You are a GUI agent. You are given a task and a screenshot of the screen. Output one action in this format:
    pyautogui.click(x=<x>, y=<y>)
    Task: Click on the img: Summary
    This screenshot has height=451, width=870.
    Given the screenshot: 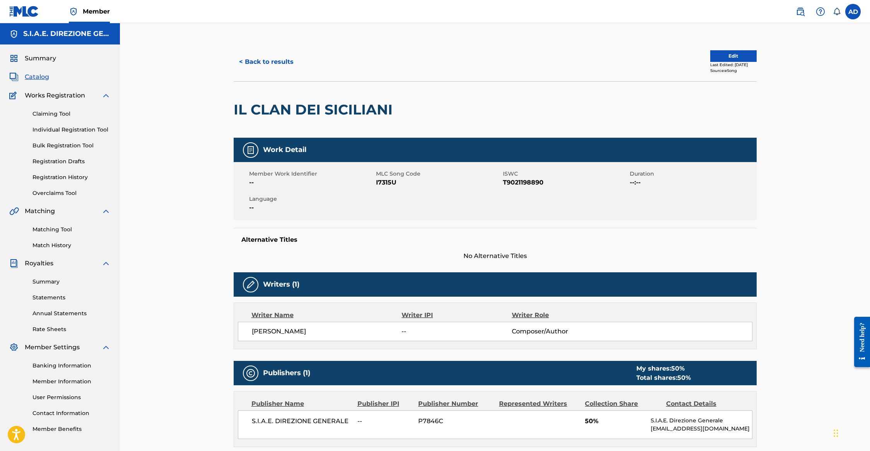 What is the action you would take?
    pyautogui.click(x=14, y=58)
    